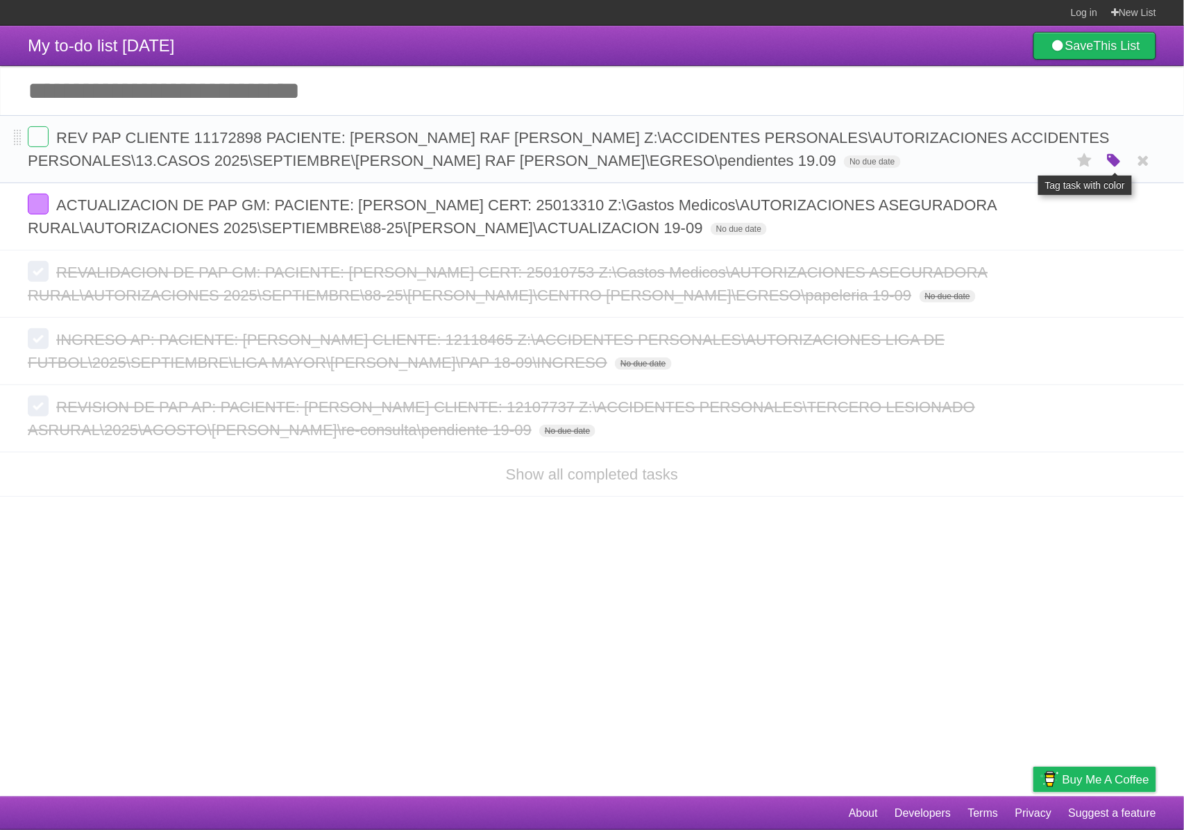  I want to click on b: This List, so click(1117, 46).